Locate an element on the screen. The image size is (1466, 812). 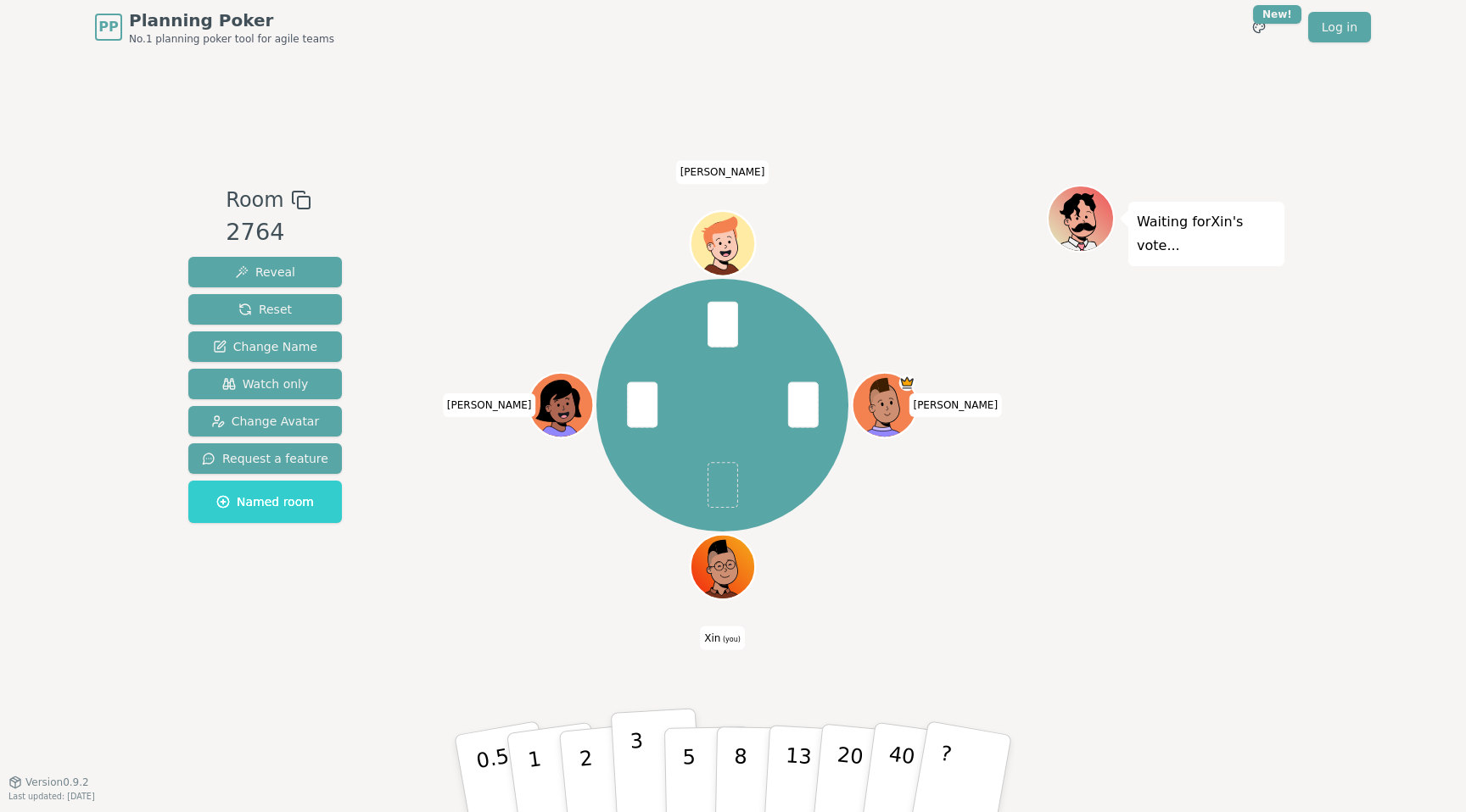
button: Version0.9.2 is located at coordinates (48, 783).